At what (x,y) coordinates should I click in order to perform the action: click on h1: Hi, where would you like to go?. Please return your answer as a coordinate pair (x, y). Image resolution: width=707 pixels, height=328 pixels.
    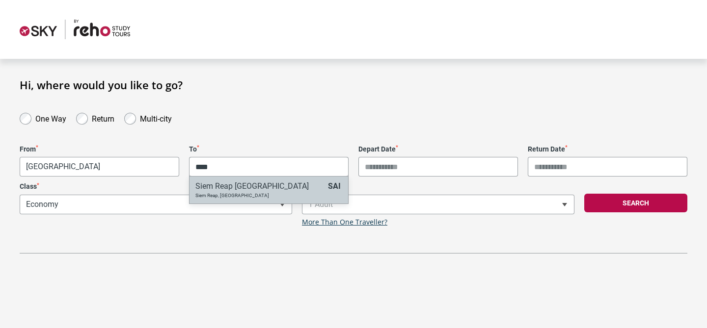
    Looking at the image, I should click on (353, 85).